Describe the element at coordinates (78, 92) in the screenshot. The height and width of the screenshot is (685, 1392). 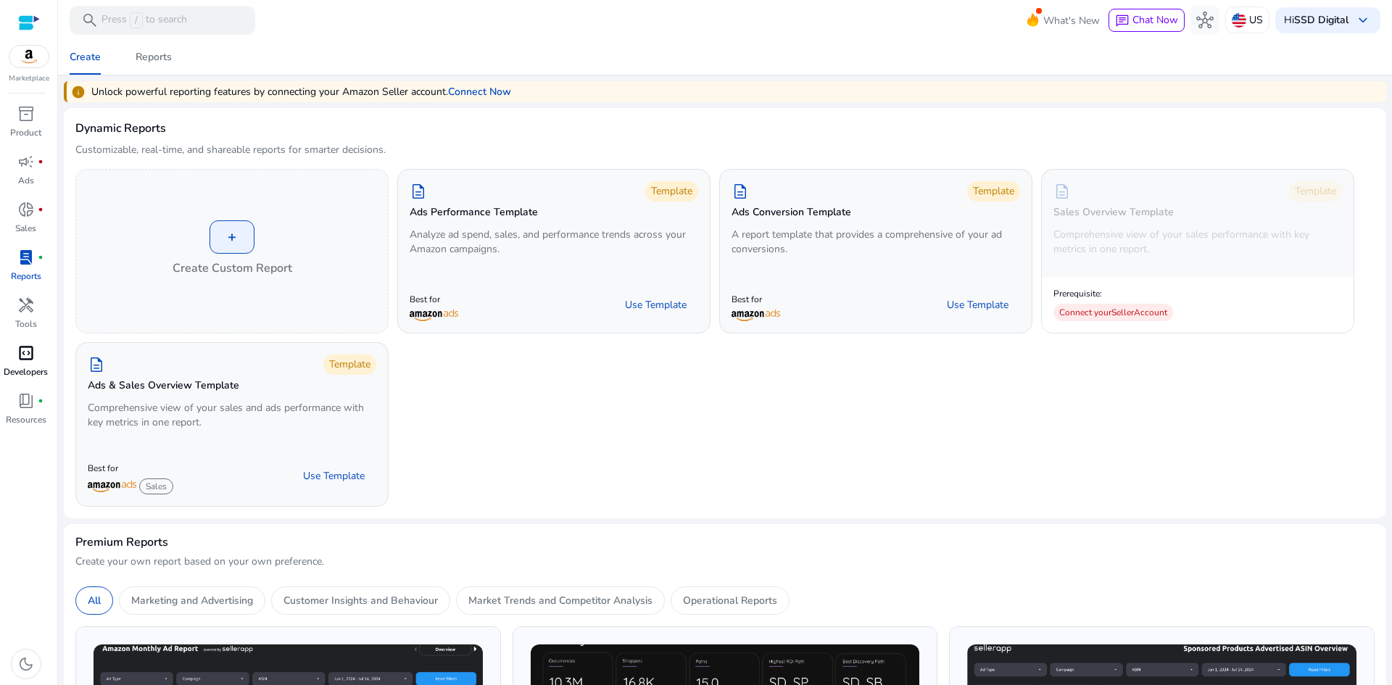
I see `span: info` at that location.